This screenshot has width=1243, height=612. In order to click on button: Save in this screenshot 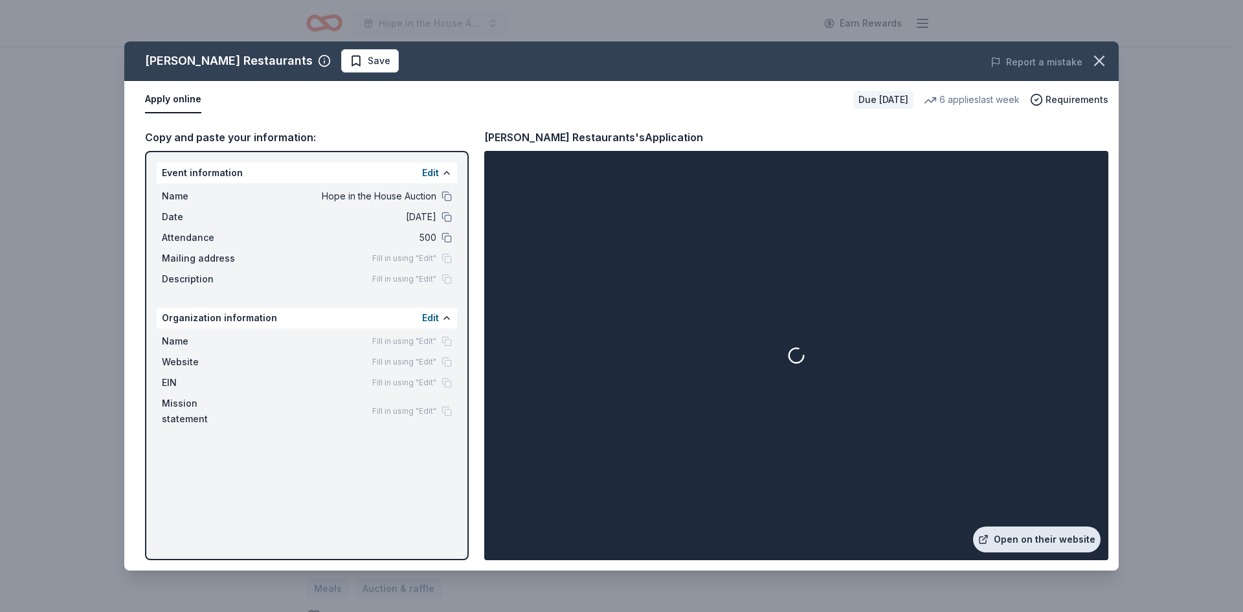, I will do `click(370, 61)`.